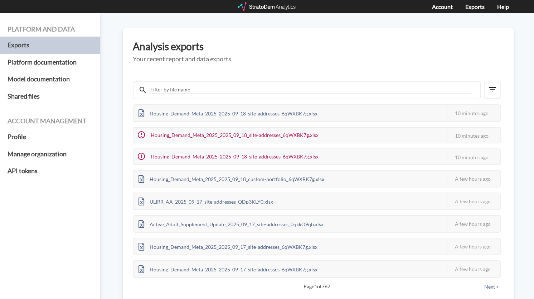  Describe the element at coordinates (50, 96) in the screenshot. I see `a: Shared files` at that location.